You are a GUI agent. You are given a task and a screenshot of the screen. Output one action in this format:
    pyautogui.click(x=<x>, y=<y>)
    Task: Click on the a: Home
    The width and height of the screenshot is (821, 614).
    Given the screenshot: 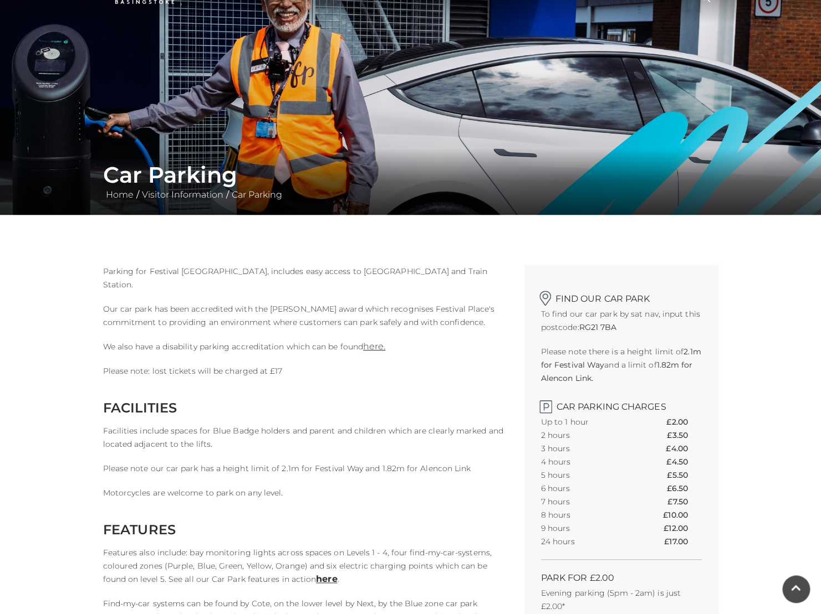 What is the action you would take?
    pyautogui.click(x=120, y=194)
    